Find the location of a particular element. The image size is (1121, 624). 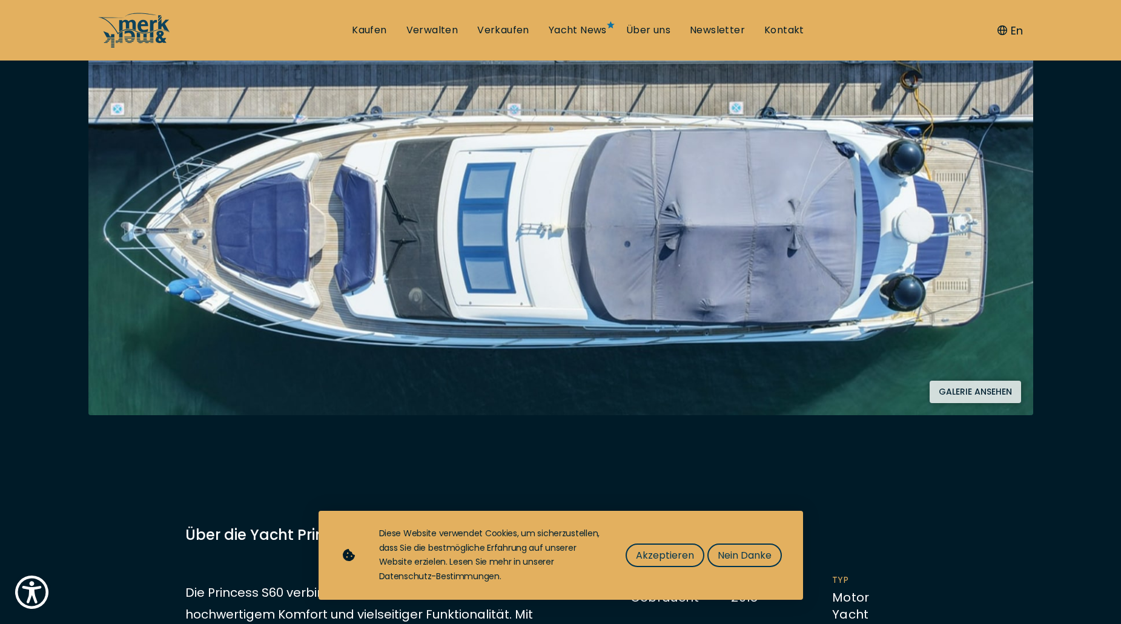

li: Motor Yacht is located at coordinates (883, 599).